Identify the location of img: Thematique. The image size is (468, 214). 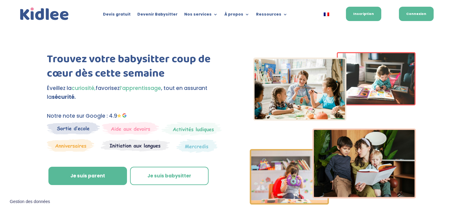
(196, 146).